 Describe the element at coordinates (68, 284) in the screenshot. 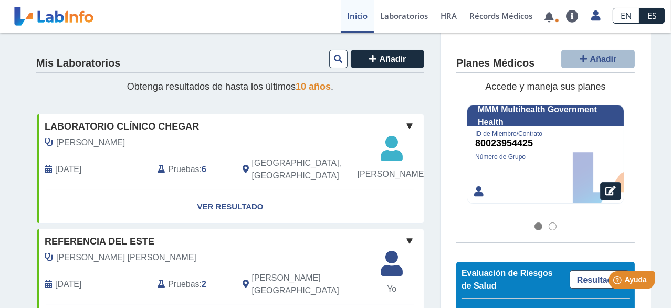

I see `span: 2024-10-05` at that location.